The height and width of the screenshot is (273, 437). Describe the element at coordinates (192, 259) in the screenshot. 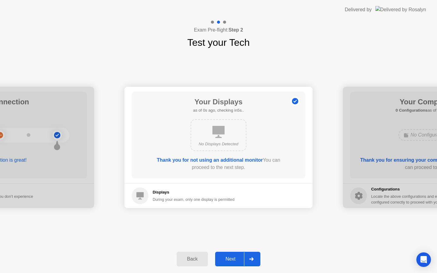

I see `button: Back` at that location.